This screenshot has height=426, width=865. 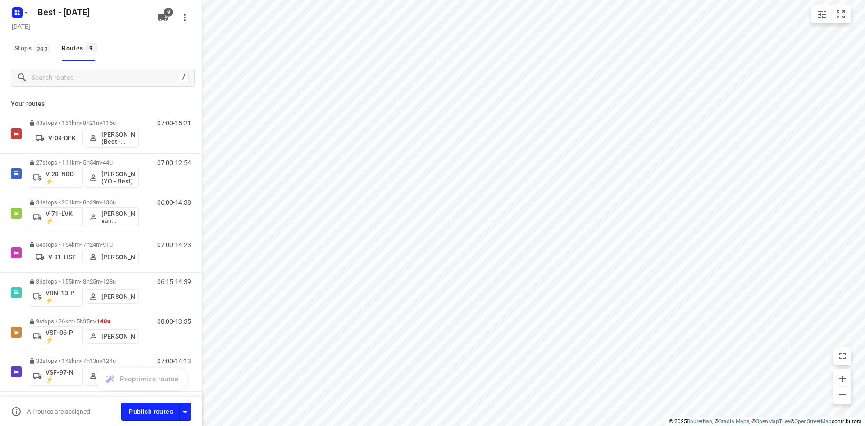 What do you see at coordinates (174, 163) in the screenshot?
I see `p: 07:00-12:54` at bounding box center [174, 163].